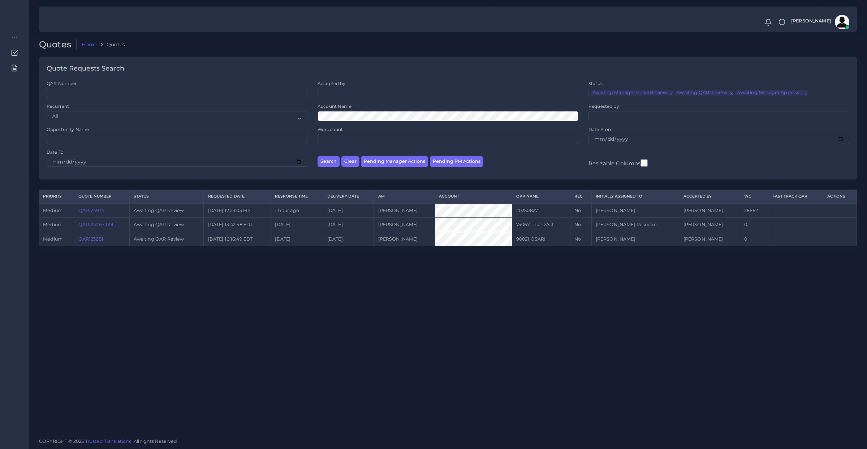  What do you see at coordinates (58, 44) in the screenshot?
I see `h2: Quotes` at bounding box center [58, 44].